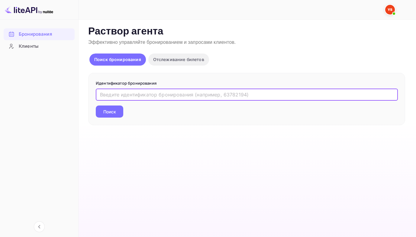 Image resolution: width=416 pixels, height=237 pixels. What do you see at coordinates (162, 42) in the screenshot?
I see `ya-tr-span: Эффективно управляйте бронированием и запросами клиентов.` at bounding box center [162, 42].